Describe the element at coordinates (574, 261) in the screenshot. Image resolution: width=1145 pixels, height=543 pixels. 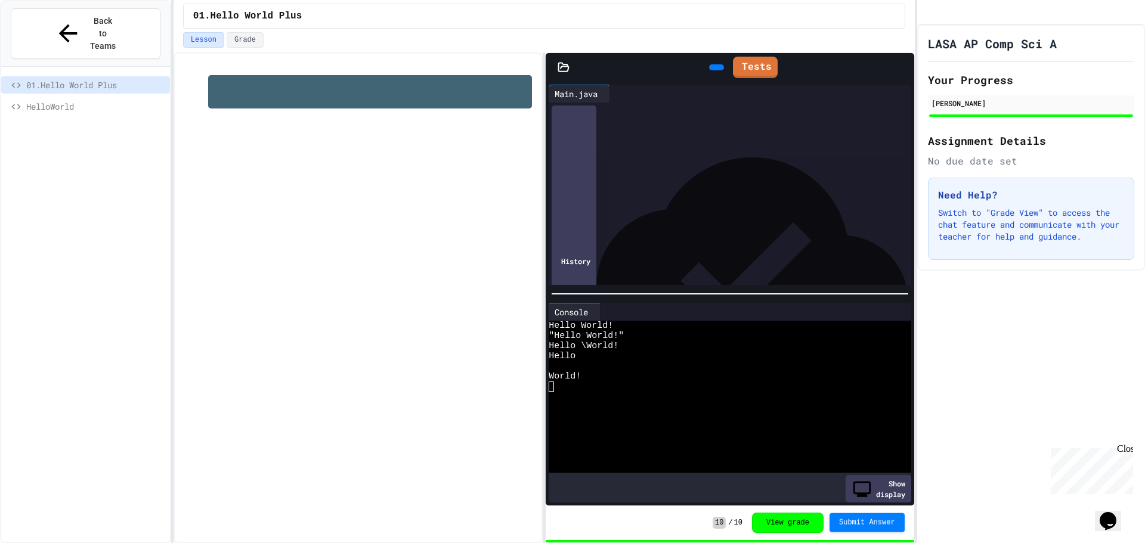
I see `div: History` at that location.